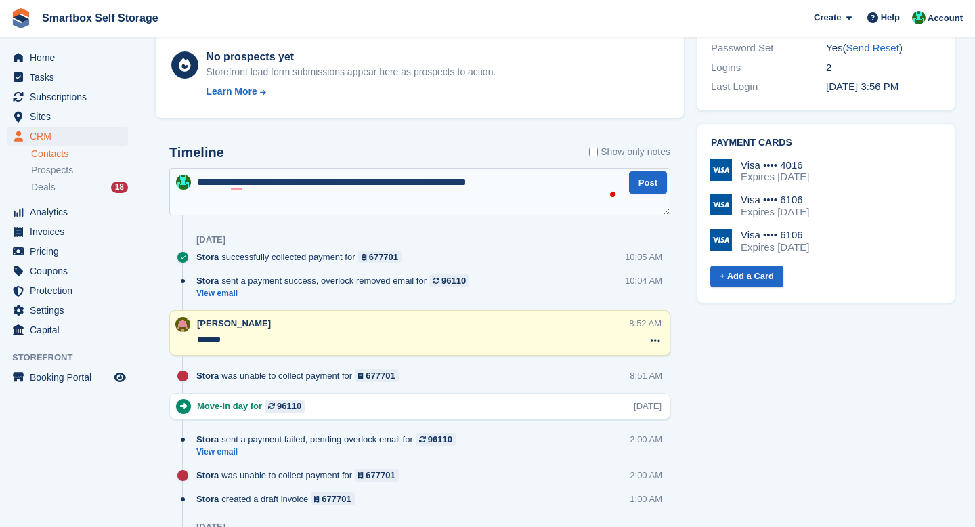 The image size is (975, 527). I want to click on span: Prospects, so click(52, 170).